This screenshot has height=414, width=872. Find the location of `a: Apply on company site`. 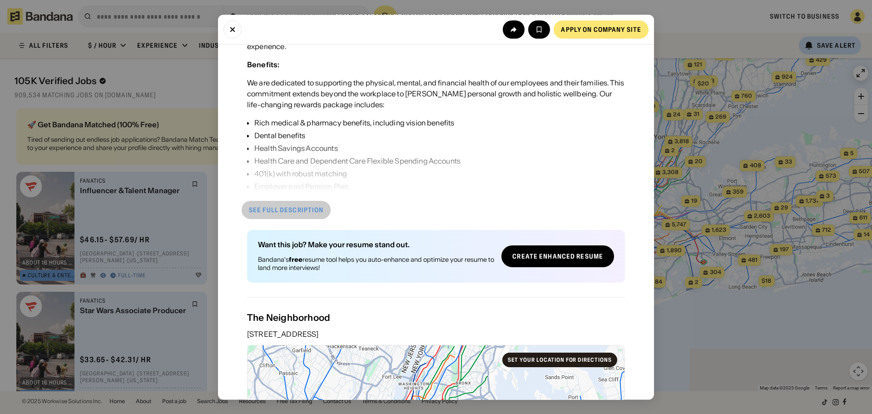

a: Apply on company site is located at coordinates (601, 29).